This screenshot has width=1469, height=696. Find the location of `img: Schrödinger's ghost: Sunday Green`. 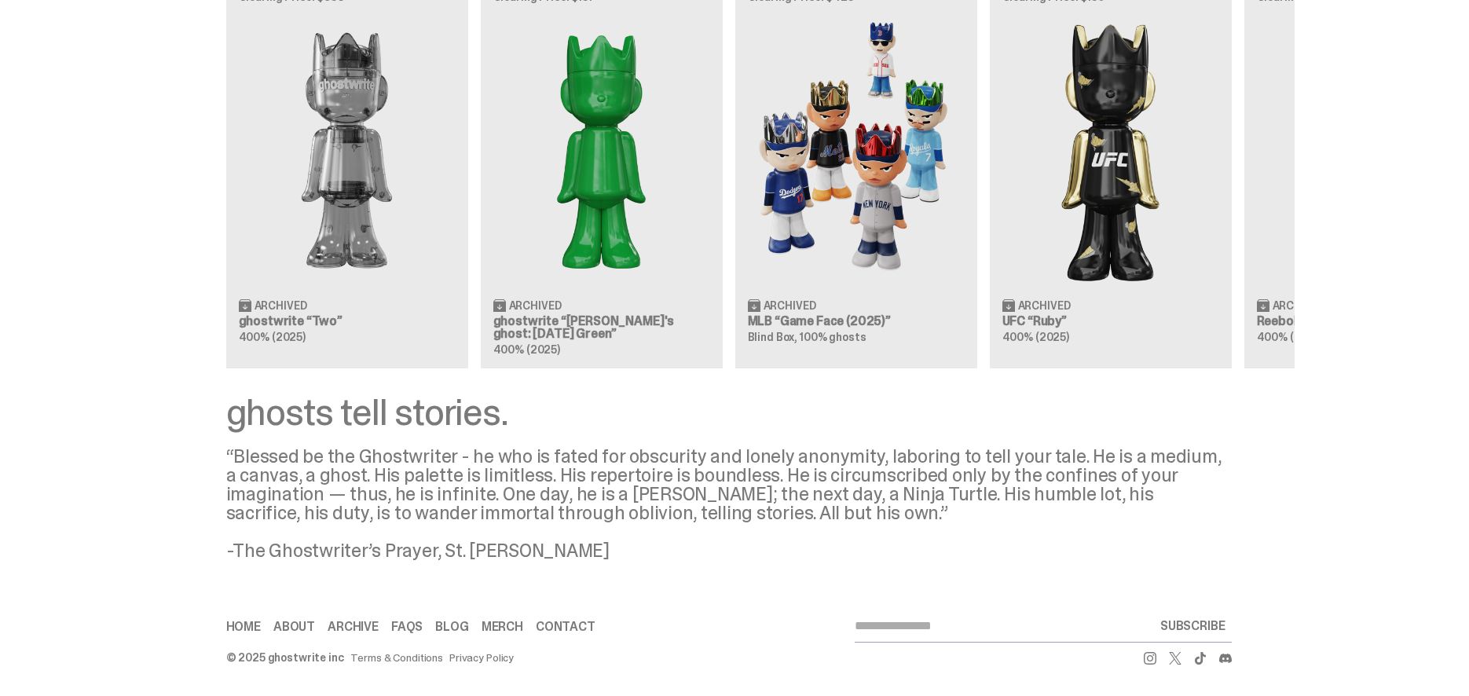

img: Schrödinger's ghost: Sunday Green is located at coordinates (602, 150).